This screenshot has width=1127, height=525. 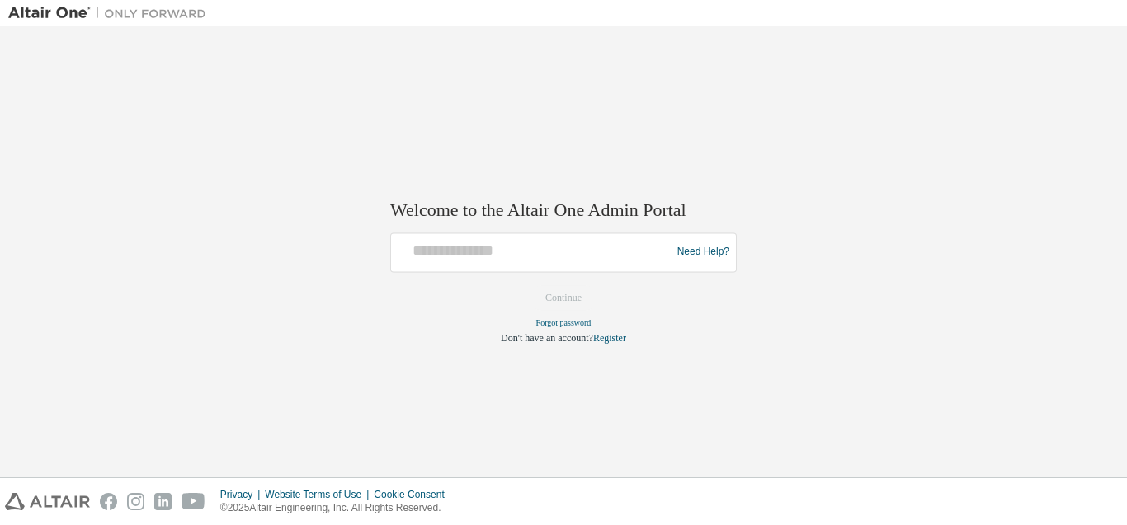 I want to click on div: Cookie Consent, so click(x=413, y=495).